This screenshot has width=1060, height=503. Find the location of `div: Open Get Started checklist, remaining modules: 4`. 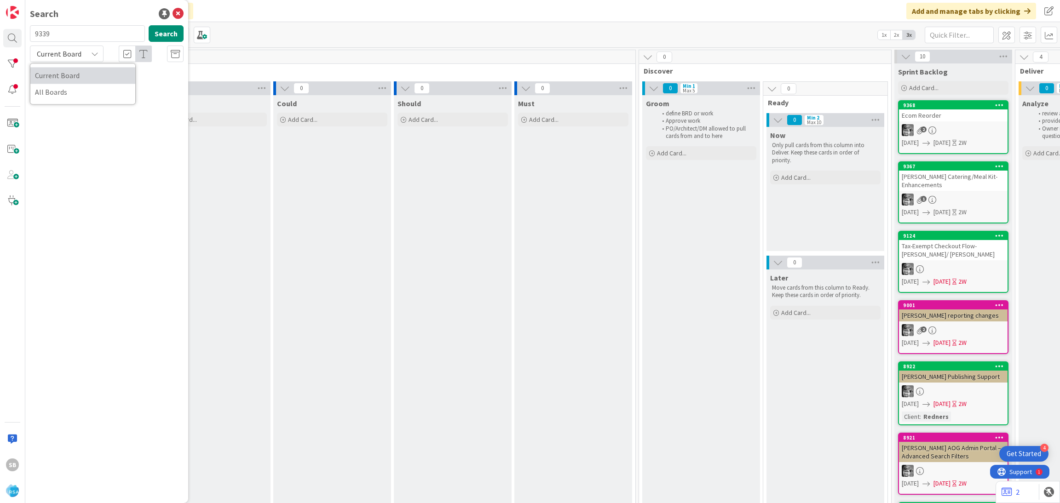

div: Open Get Started checklist, remaining modules: 4 is located at coordinates (1023, 454).